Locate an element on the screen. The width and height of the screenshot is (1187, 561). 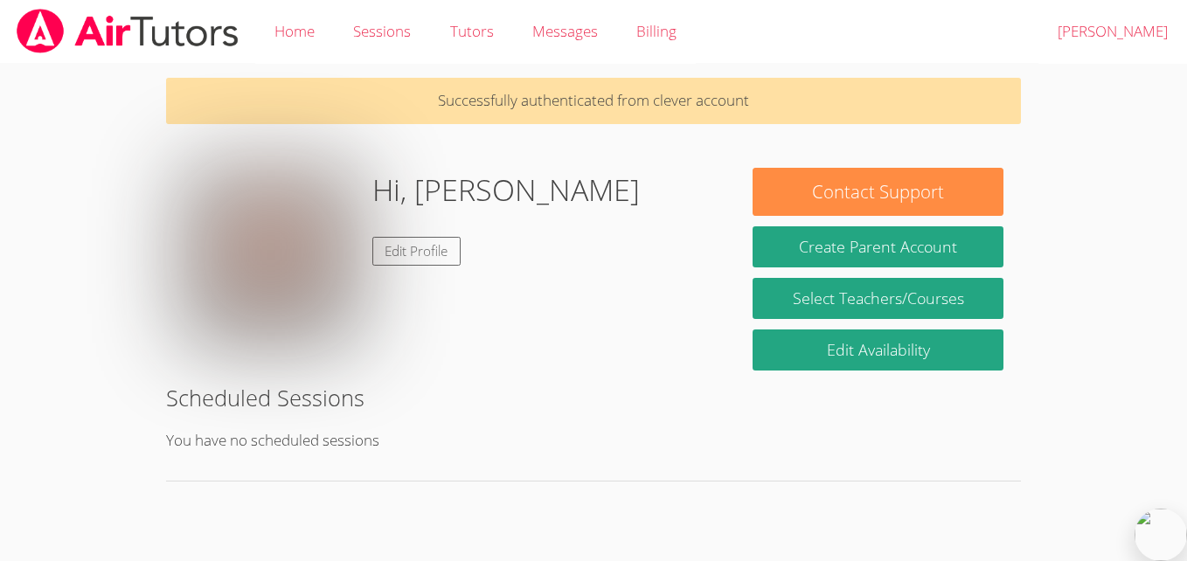
a: Select Teachers/Courses is located at coordinates (878, 298).